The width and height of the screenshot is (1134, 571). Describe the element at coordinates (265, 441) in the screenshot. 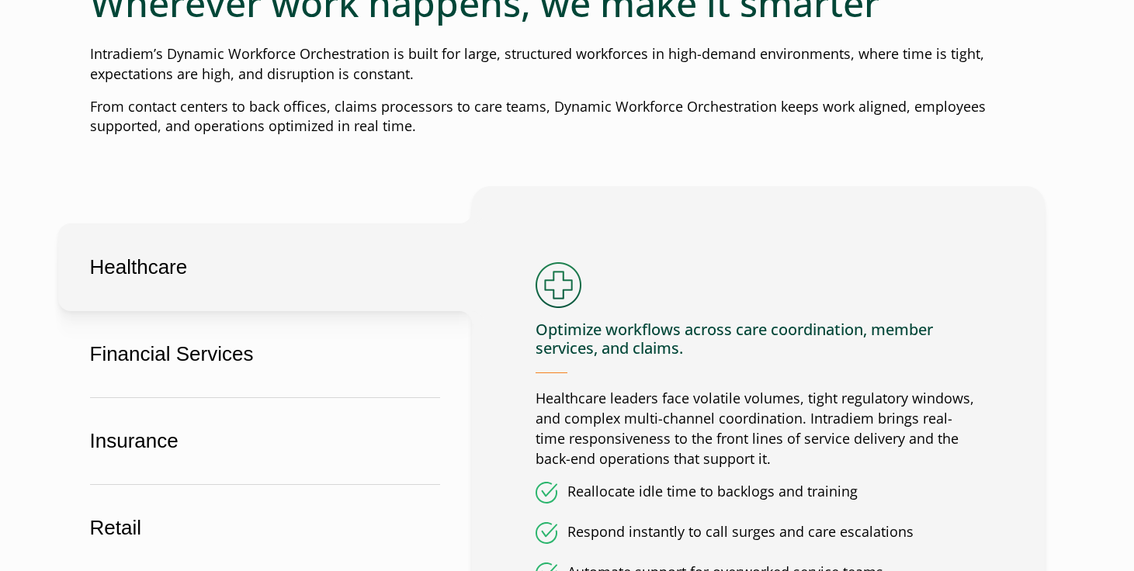

I see `button: Insurance` at that location.